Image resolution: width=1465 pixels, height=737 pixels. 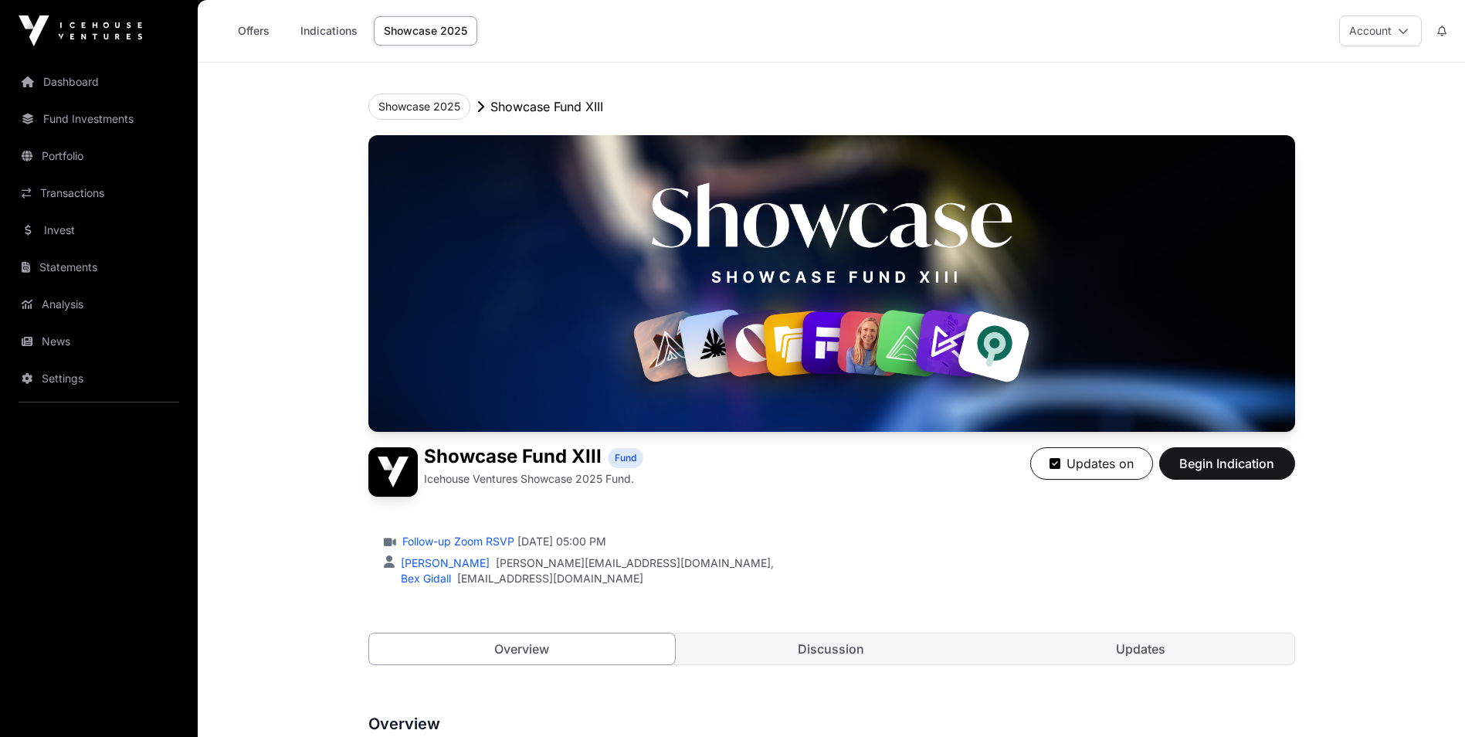 What do you see at coordinates (832, 649) in the screenshot?
I see `nav: Tabs` at bounding box center [832, 649].